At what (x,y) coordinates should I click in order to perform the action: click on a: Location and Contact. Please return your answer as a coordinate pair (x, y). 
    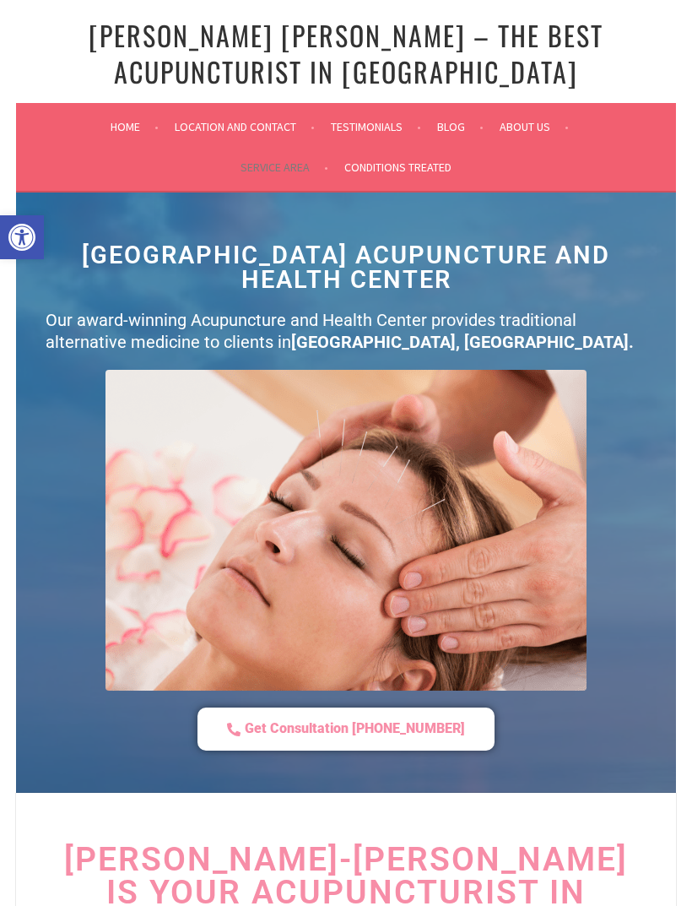
    Looking at the image, I should click on (245, 127).